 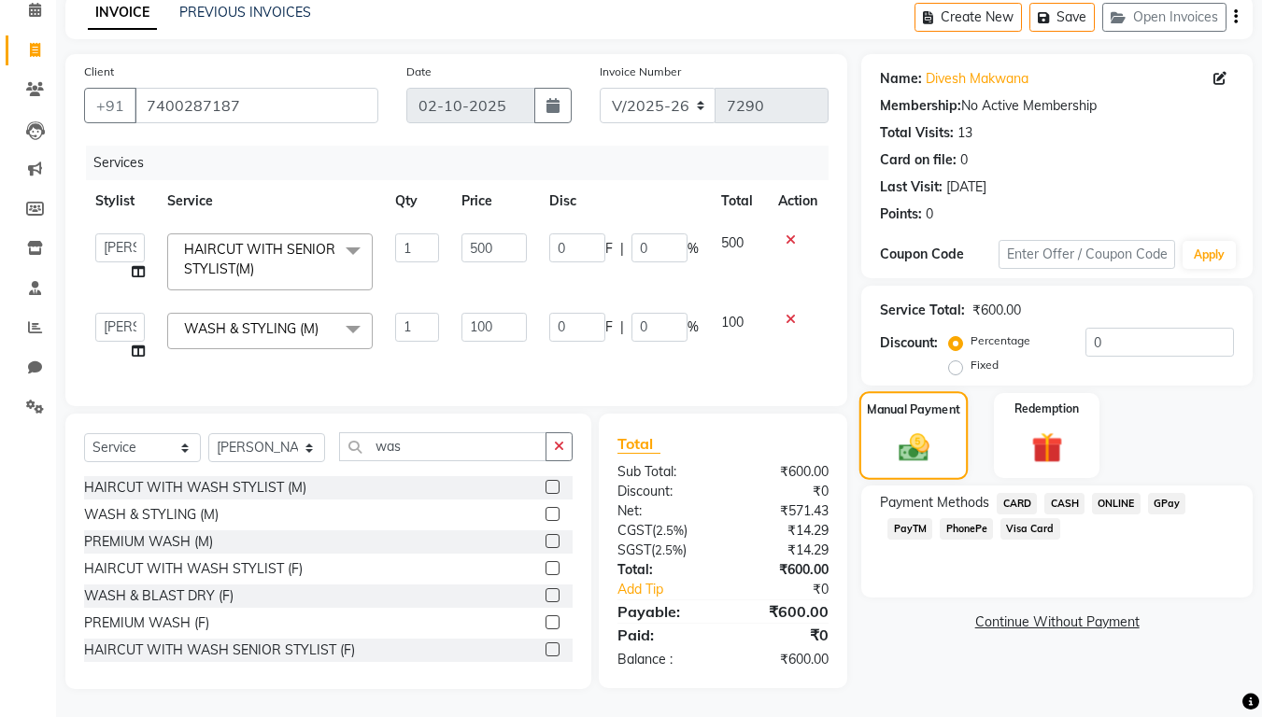 What do you see at coordinates (251, 329) in the screenshot?
I see `span: WASH & STYLING (M)` at bounding box center [251, 329].